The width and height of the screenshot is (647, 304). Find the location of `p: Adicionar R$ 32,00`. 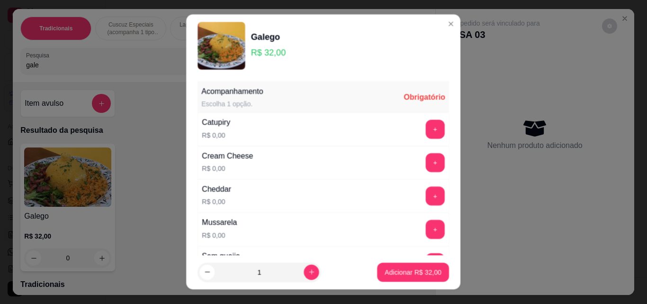

p: Adicionar R$ 32,00 is located at coordinates (414, 272).